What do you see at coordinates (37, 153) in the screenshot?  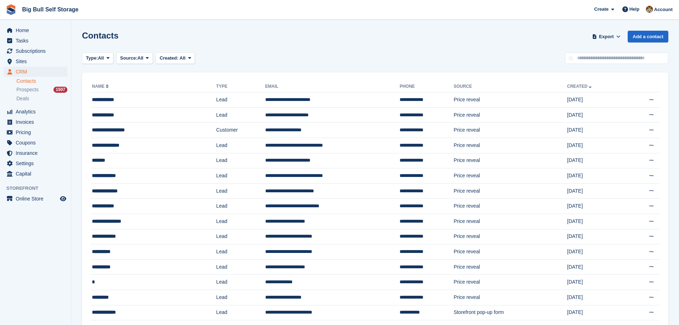 I see `span: Insurance` at bounding box center [37, 153].